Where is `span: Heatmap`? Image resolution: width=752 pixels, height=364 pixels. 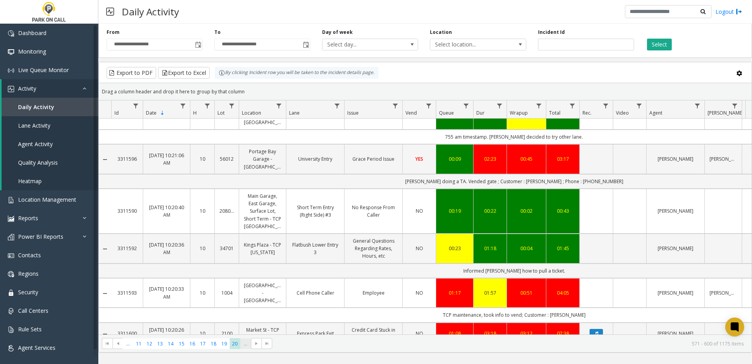 span: Heatmap is located at coordinates (30, 181).